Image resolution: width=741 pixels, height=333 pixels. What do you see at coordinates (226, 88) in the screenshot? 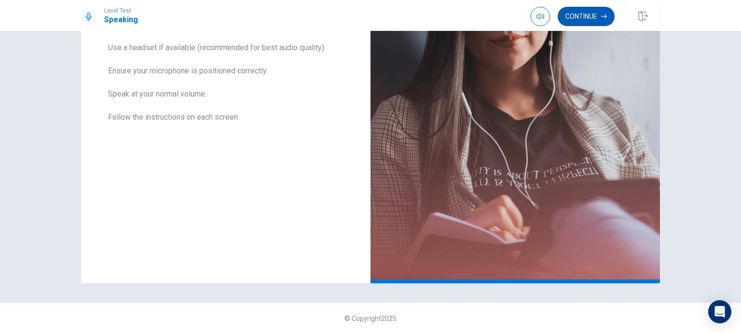
I see `span: Use a headset if available (recommended for best audio quality). Ensure your microphone is positi...` at bounding box center [226, 88].